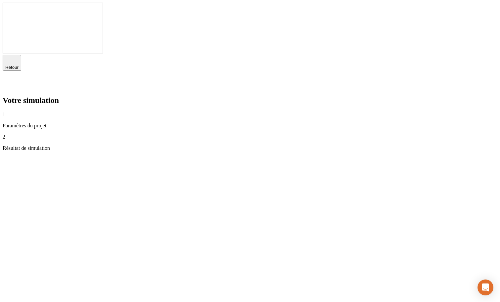  Describe the element at coordinates (12, 63) in the screenshot. I see `button: Retour` at that location.